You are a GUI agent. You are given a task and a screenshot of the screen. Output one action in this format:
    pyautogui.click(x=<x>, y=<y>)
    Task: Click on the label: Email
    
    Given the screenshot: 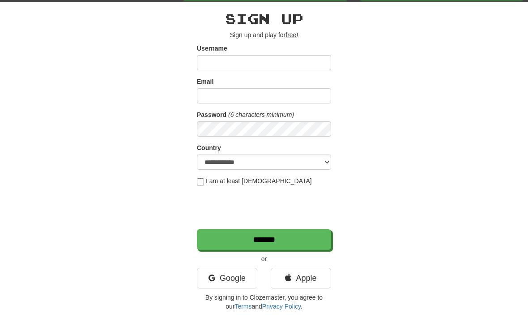 What is the action you would take?
    pyautogui.click(x=205, y=82)
    